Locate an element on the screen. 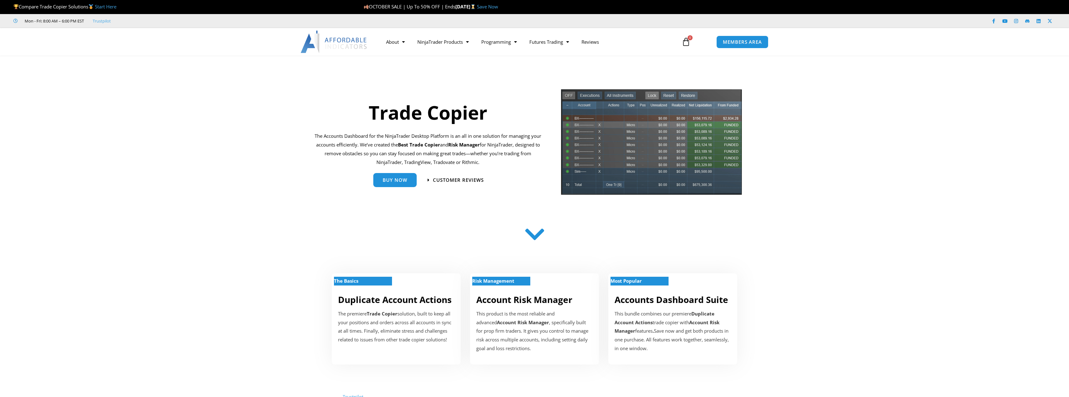 The height and width of the screenshot is (397, 1069). p: The premiere solution, built to keep all your positions and orders across all accounts in sync at... is located at coordinates (396, 327).